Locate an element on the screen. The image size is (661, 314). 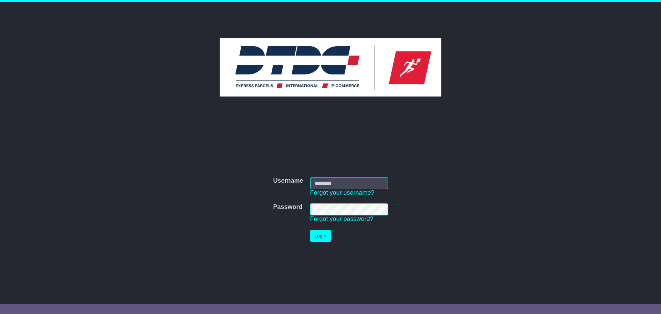
button: Login is located at coordinates (321, 236).